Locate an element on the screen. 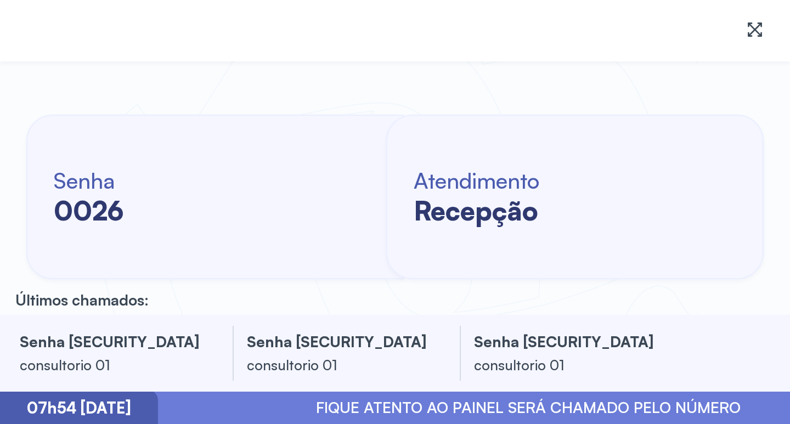 Image resolution: width=790 pixels, height=424 pixels. h2: recepção is located at coordinates (476, 211).